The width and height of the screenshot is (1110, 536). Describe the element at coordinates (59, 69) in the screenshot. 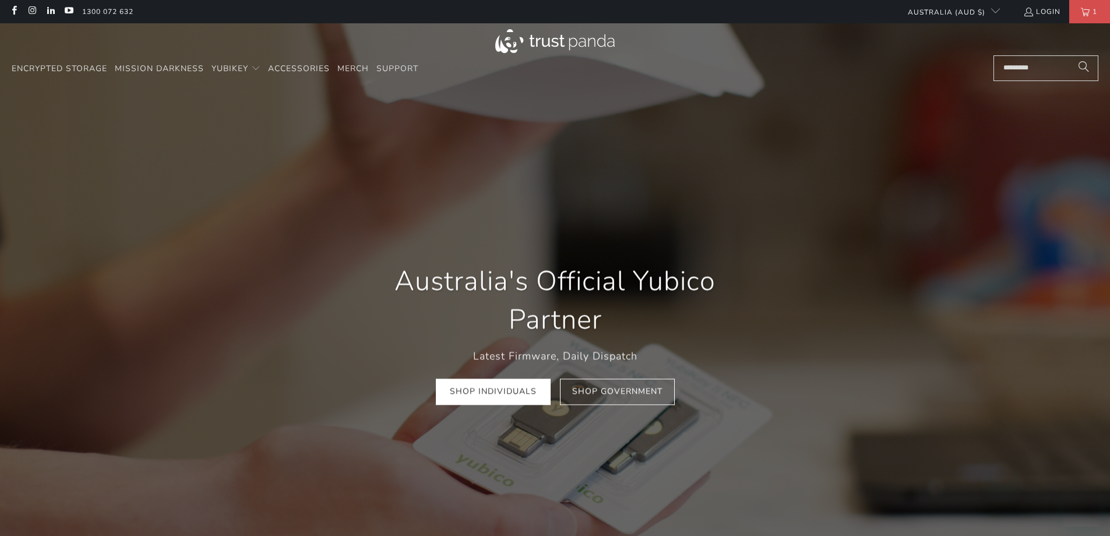

I see `a: Encrypted Storage` at that location.